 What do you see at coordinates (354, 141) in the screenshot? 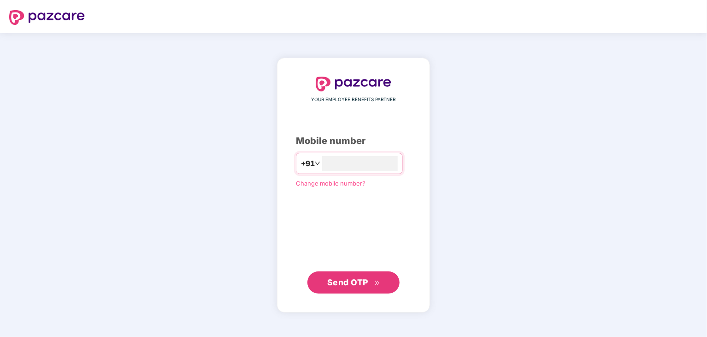
I see `div: Mobile number` at bounding box center [354, 141].